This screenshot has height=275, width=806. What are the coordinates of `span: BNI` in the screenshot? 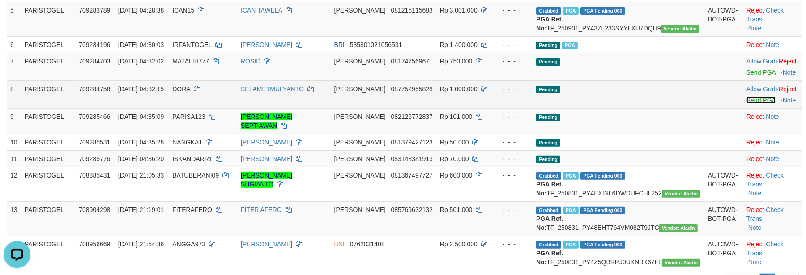 It's located at (339, 244).